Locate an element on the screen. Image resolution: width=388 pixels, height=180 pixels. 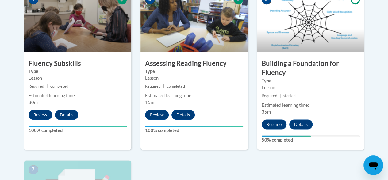
span: started is located at coordinates (290, 95).